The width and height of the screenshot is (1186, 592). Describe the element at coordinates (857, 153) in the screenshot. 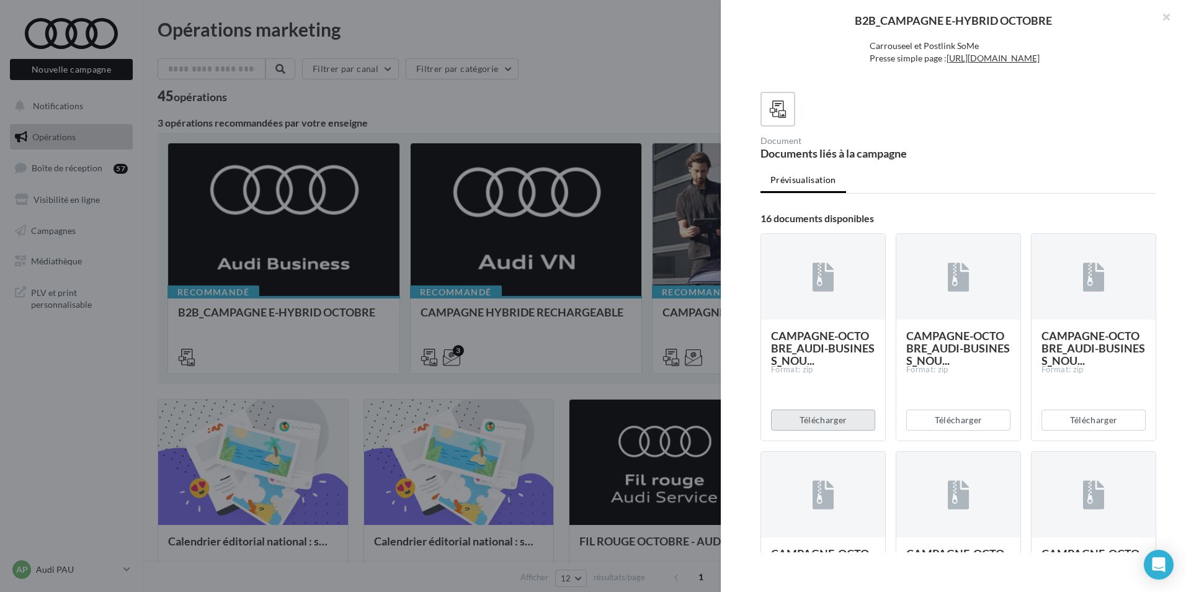

I see `div: Documents liés à la campagne` at that location.